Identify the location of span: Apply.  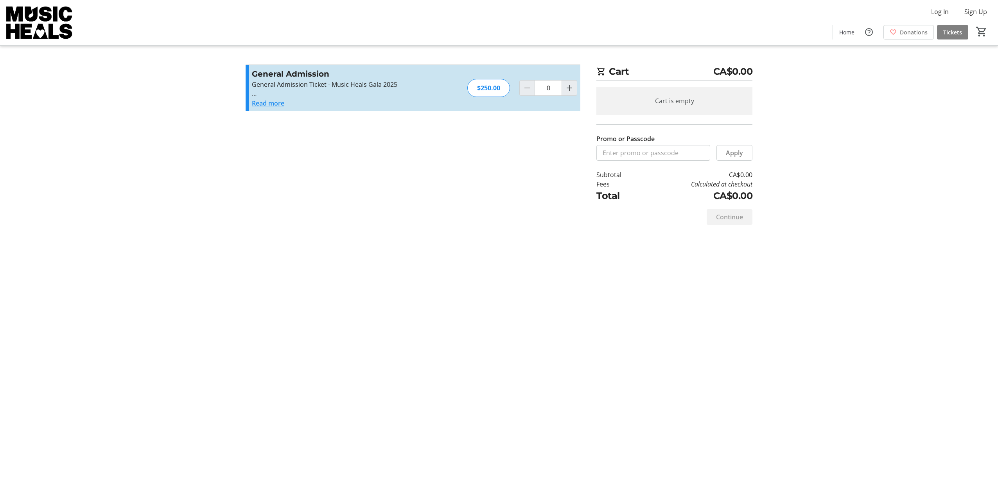
(734, 153).